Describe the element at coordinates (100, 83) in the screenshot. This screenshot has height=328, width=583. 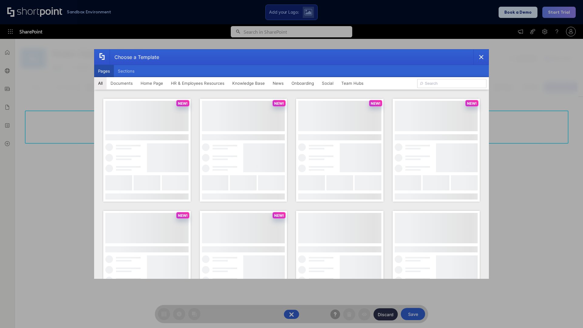
I see `button: All` at that location.